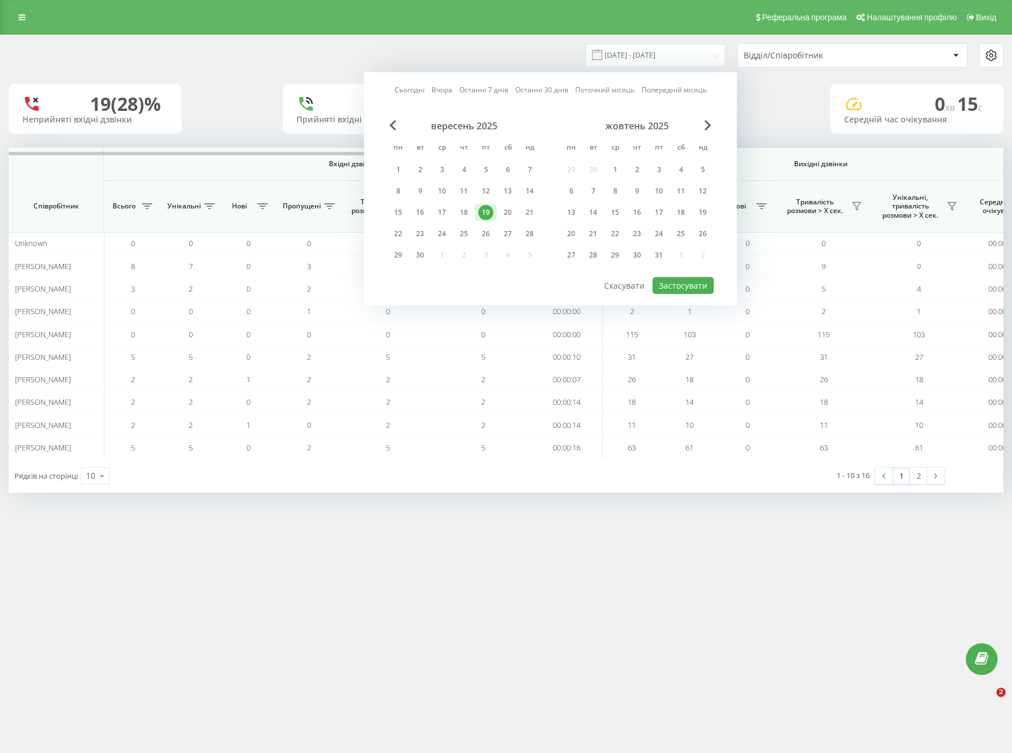 The image size is (1012, 753). Describe the element at coordinates (681, 234) in the screenshot. I see `div: 25` at that location.